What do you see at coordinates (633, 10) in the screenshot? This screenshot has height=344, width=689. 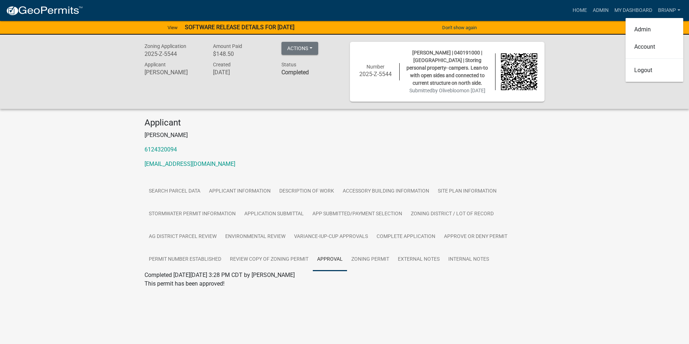 I see `a: My Dashboard` at bounding box center [633, 10].